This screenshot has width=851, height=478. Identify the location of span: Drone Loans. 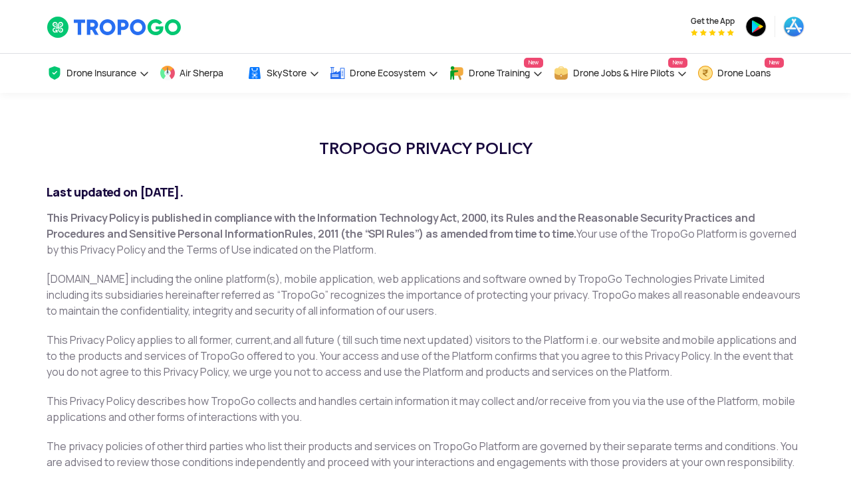
(744, 73).